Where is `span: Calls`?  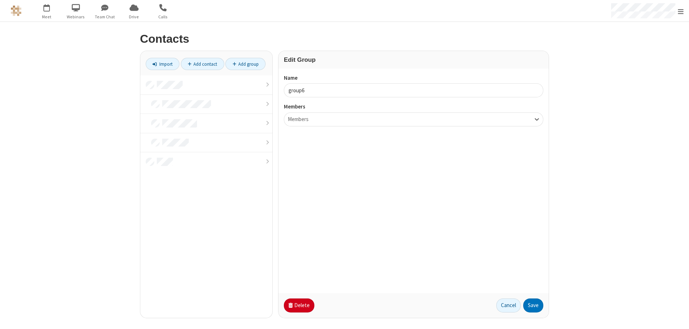 span: Calls is located at coordinates (163, 17).